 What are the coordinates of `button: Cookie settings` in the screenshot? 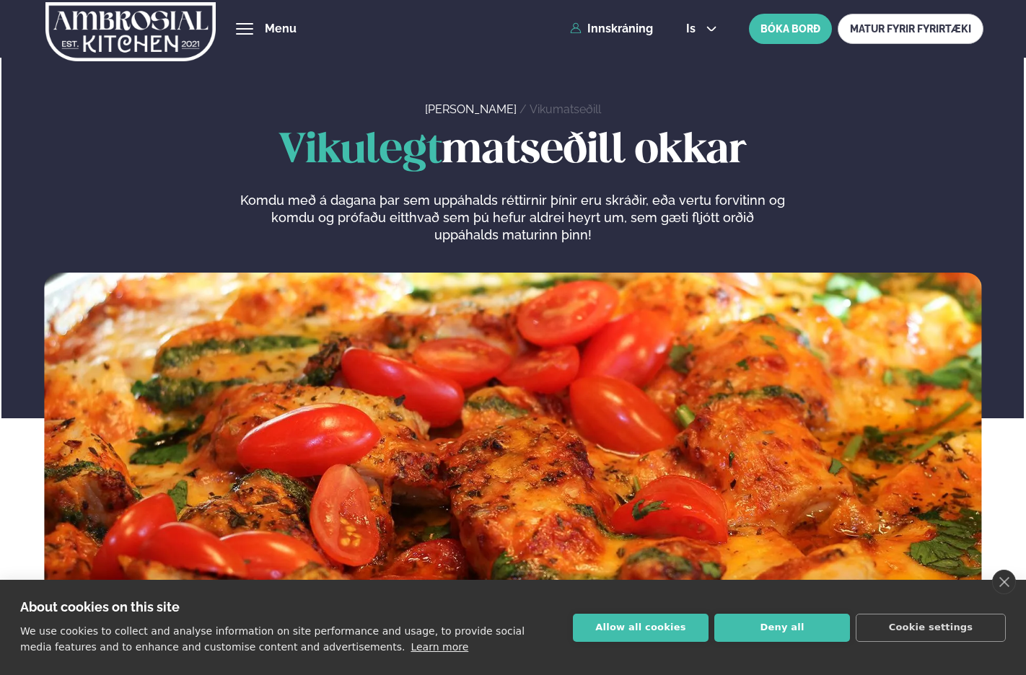 It's located at (930, 628).